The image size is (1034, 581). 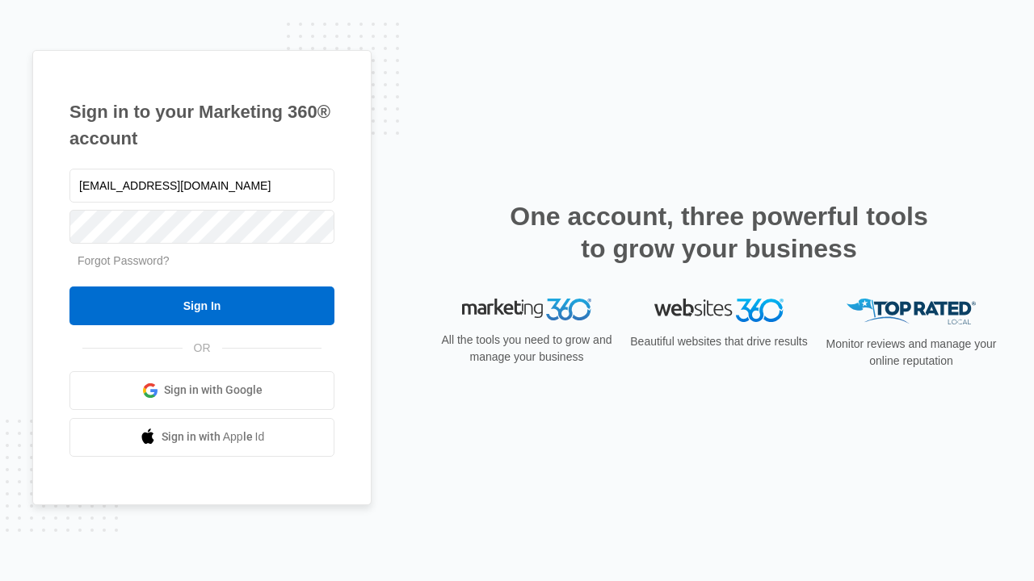 What do you see at coordinates (719, 233) in the screenshot?
I see `h2: One account, three powerful tools to grow your business` at bounding box center [719, 233].